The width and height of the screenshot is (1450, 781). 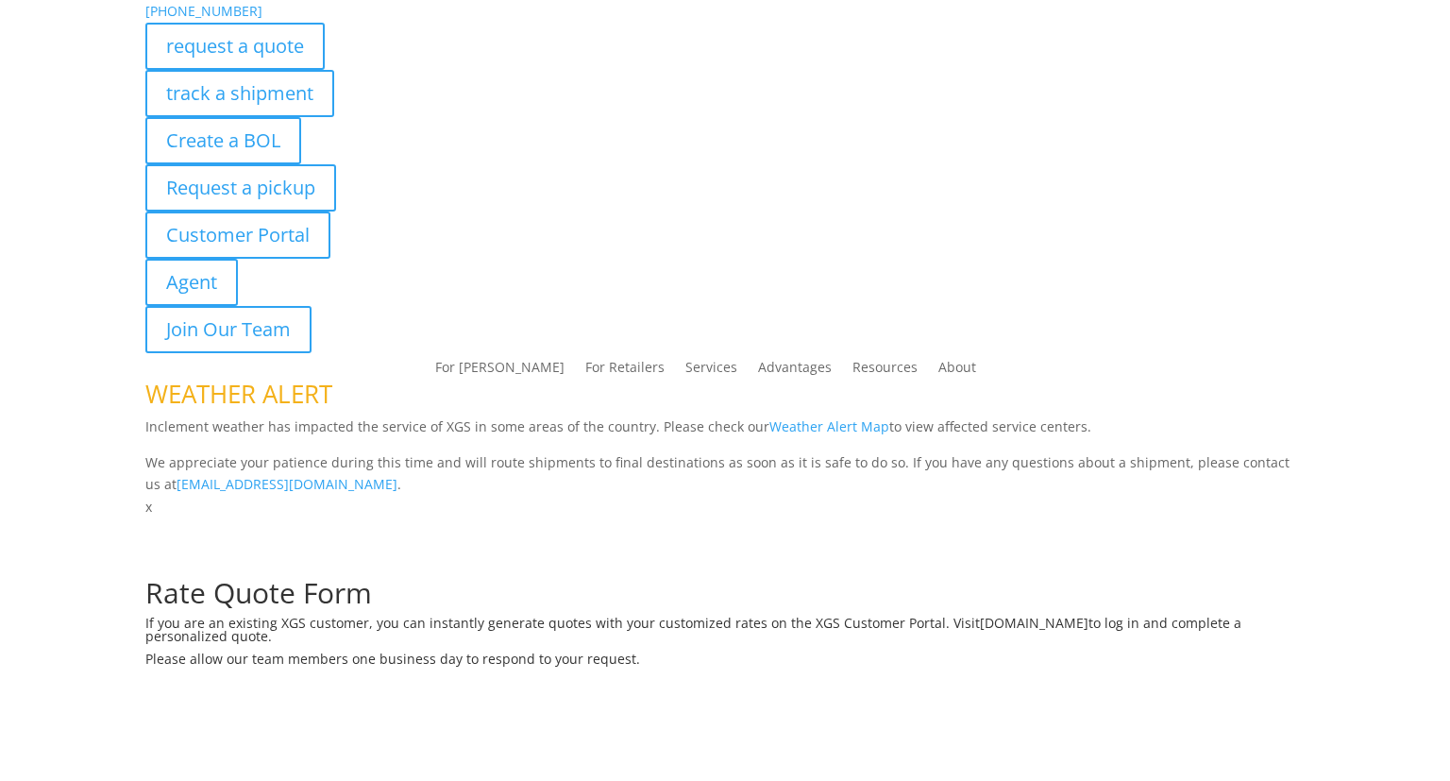 I want to click on a: Advantages, so click(x=795, y=371).